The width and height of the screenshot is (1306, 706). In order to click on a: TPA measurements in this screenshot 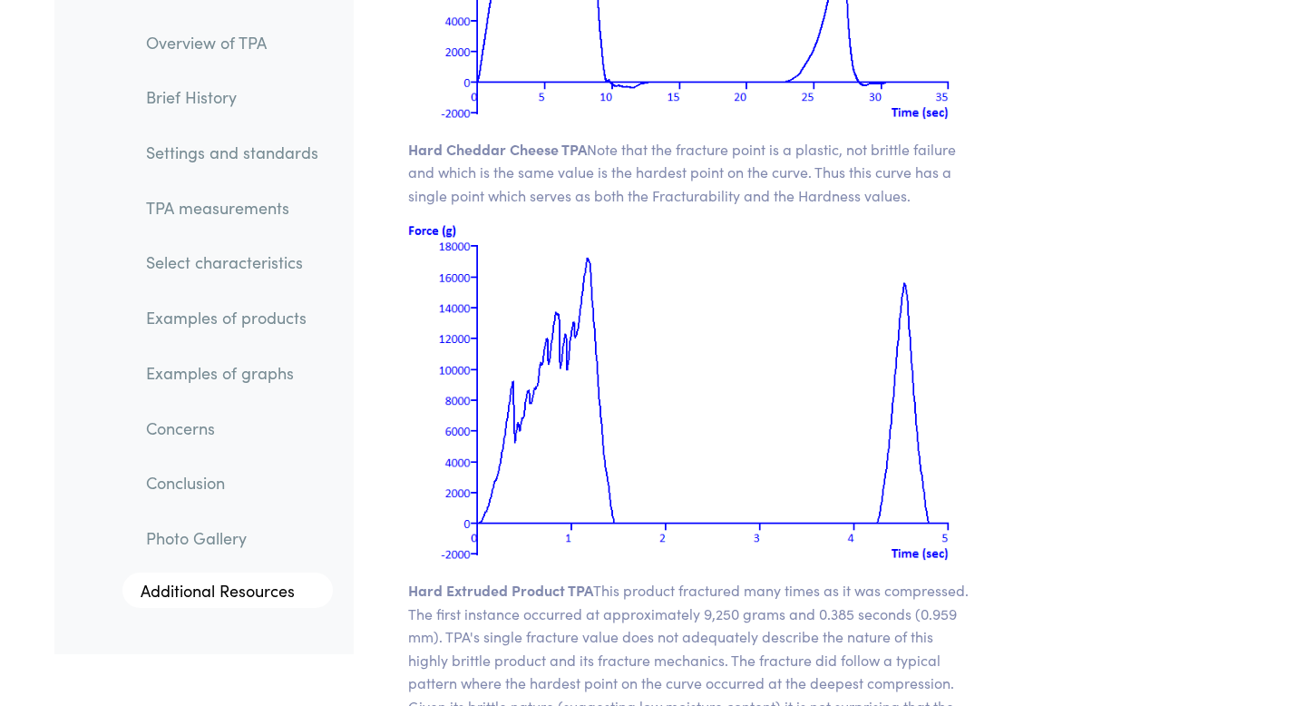, I will do `click(232, 208)`.